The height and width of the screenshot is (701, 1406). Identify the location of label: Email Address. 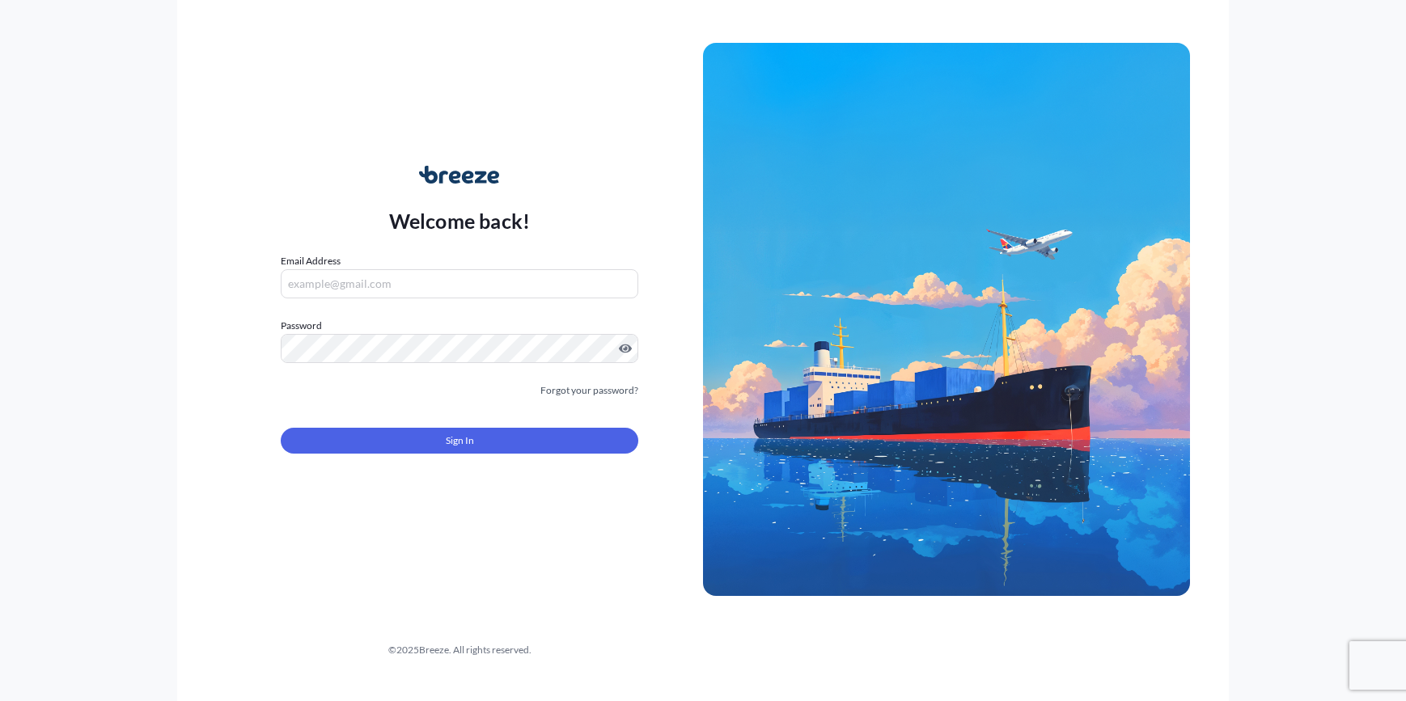
(311, 261).